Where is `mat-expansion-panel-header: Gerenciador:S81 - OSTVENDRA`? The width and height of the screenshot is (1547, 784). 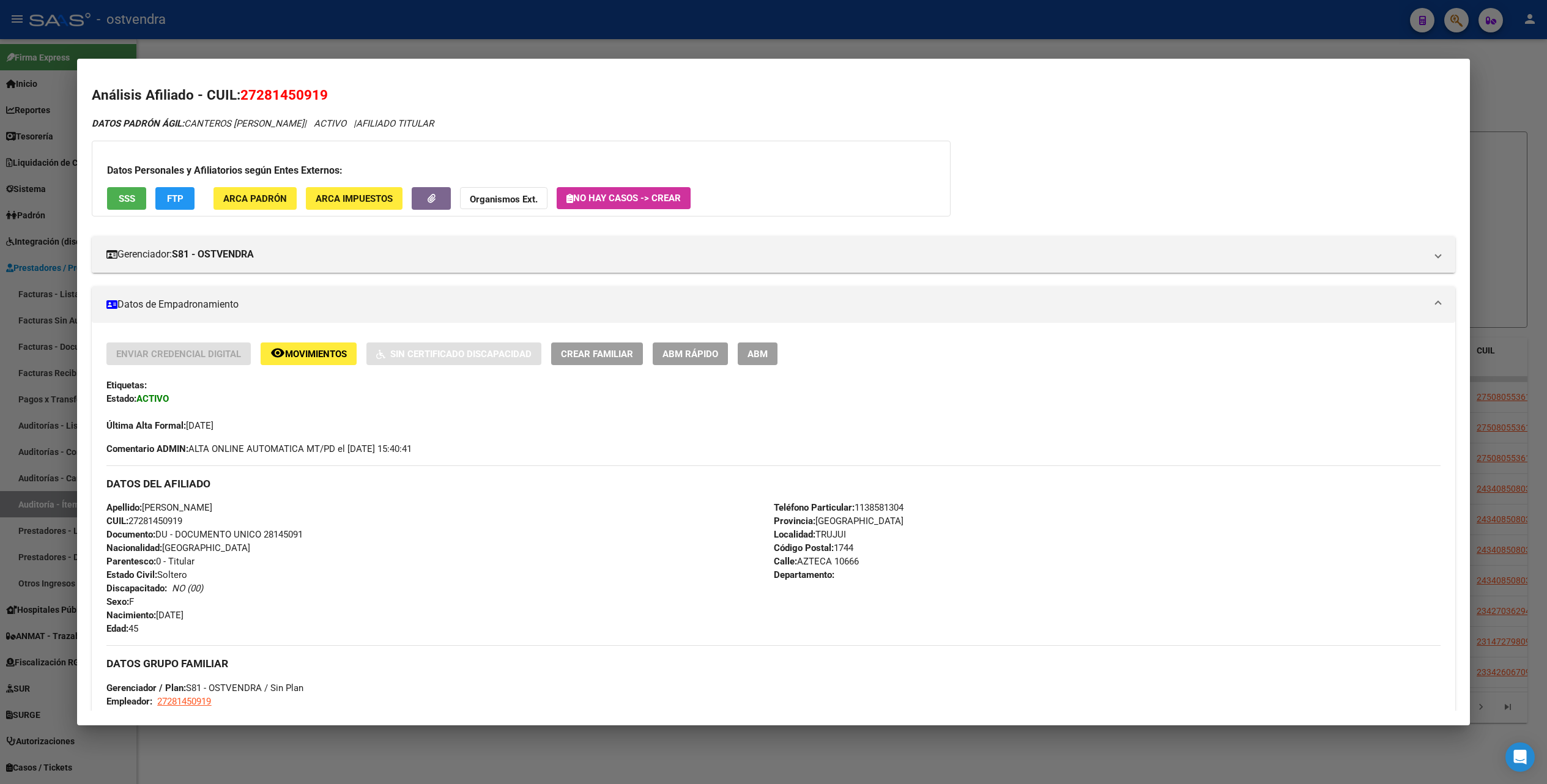
mat-expansion-panel-header: Gerenciador:S81 - OSTVENDRA is located at coordinates (774, 254).